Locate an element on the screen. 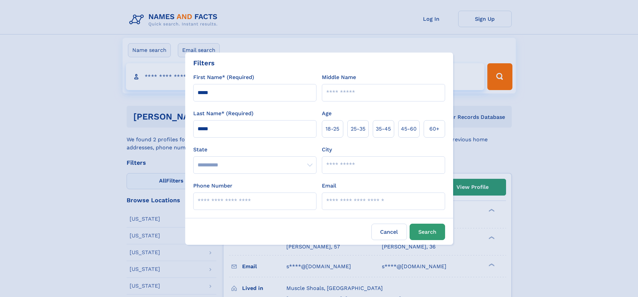  span: 45‑60 is located at coordinates (409, 129).